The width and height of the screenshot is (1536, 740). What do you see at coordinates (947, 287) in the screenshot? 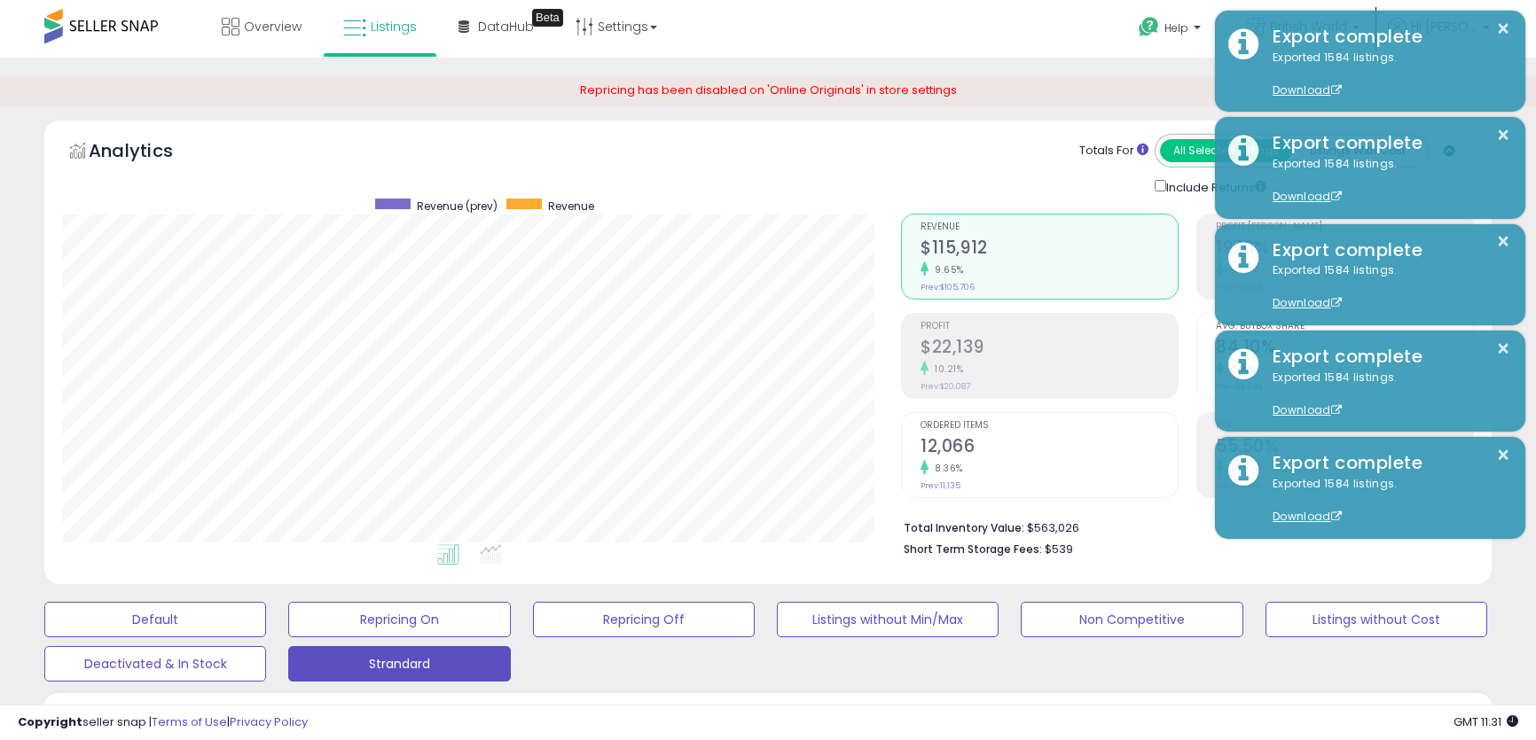
I see `small: Prev: $105,706` at bounding box center [947, 287].